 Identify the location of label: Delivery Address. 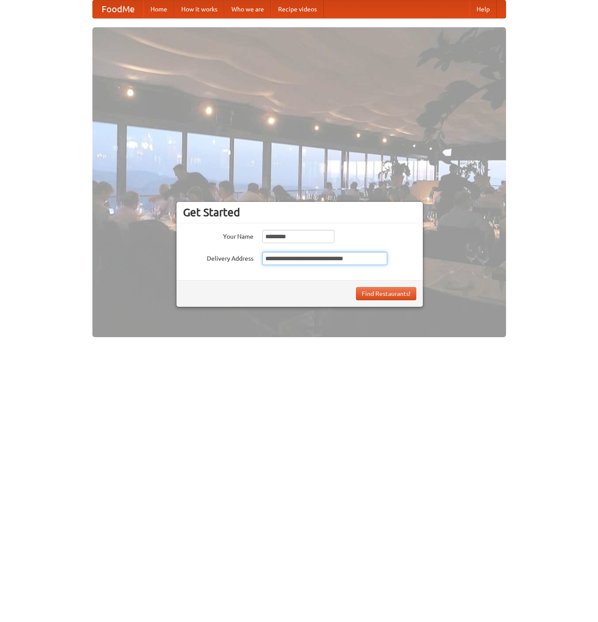
(218, 257).